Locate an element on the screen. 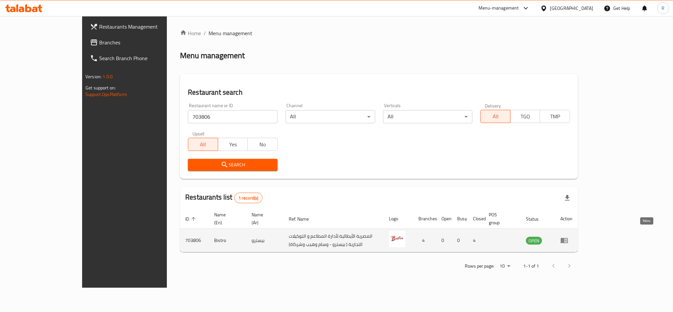  th: Logo is located at coordinates (399, 219).